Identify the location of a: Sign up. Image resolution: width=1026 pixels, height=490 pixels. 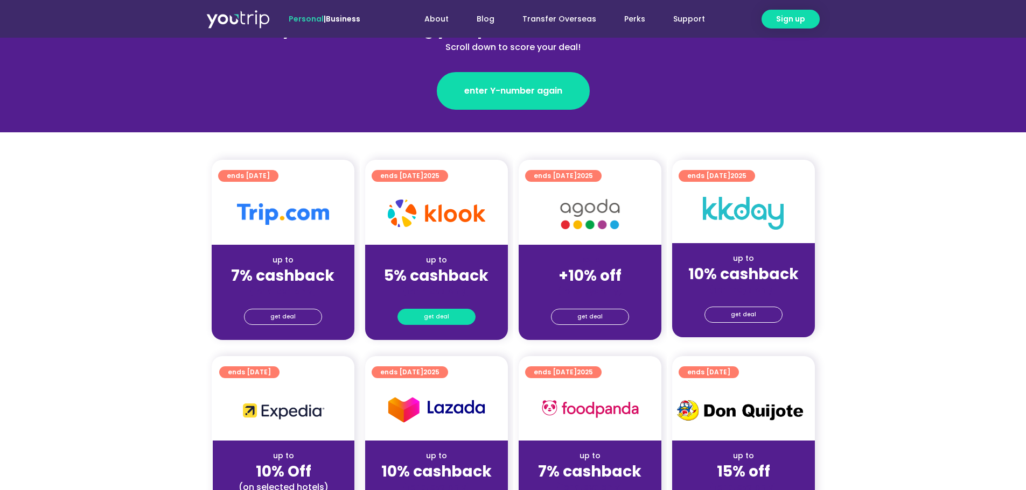
(790, 19).